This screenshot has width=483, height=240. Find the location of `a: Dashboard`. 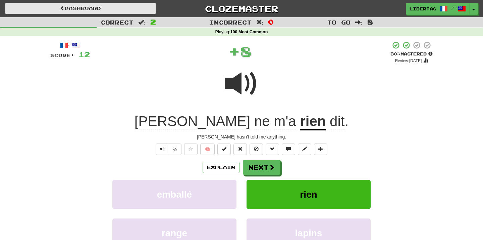

a: Dashboard is located at coordinates (81, 8).